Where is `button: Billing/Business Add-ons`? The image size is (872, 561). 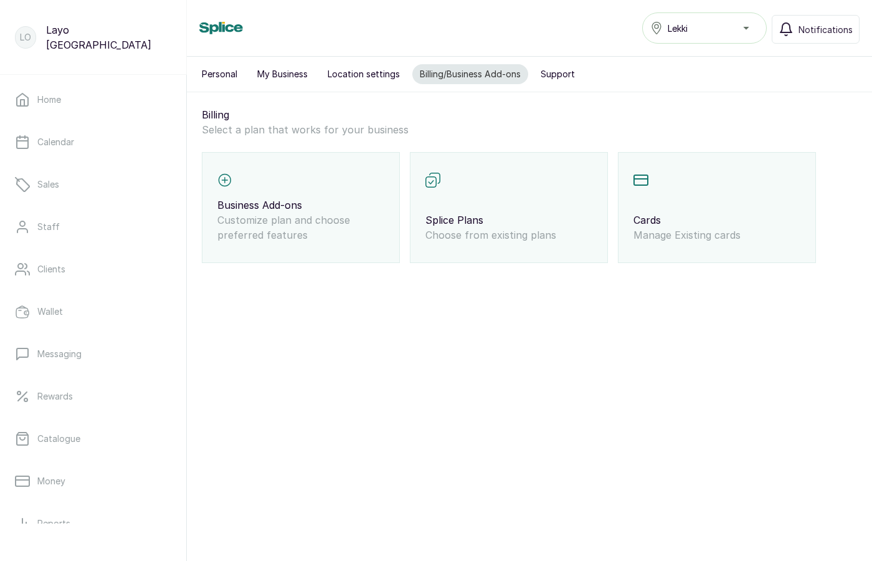 button: Billing/Business Add-ons is located at coordinates (470, 74).